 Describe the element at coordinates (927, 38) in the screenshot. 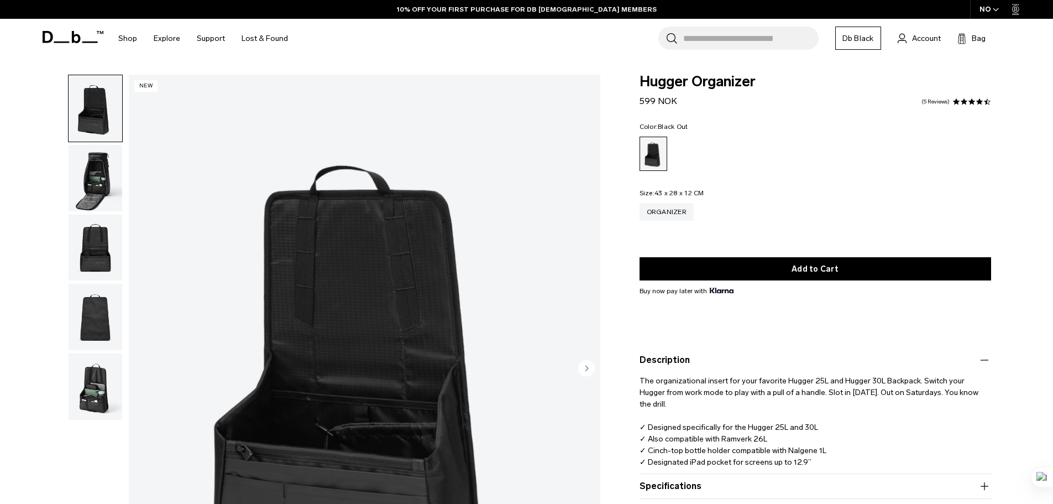

I see `span: Account` at that location.